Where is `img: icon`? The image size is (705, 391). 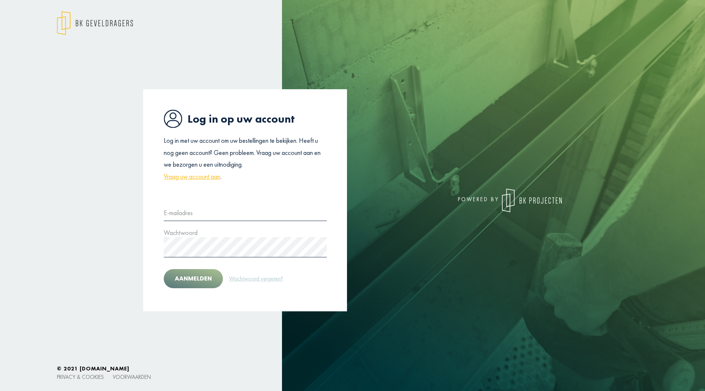
img: icon is located at coordinates (173, 119).